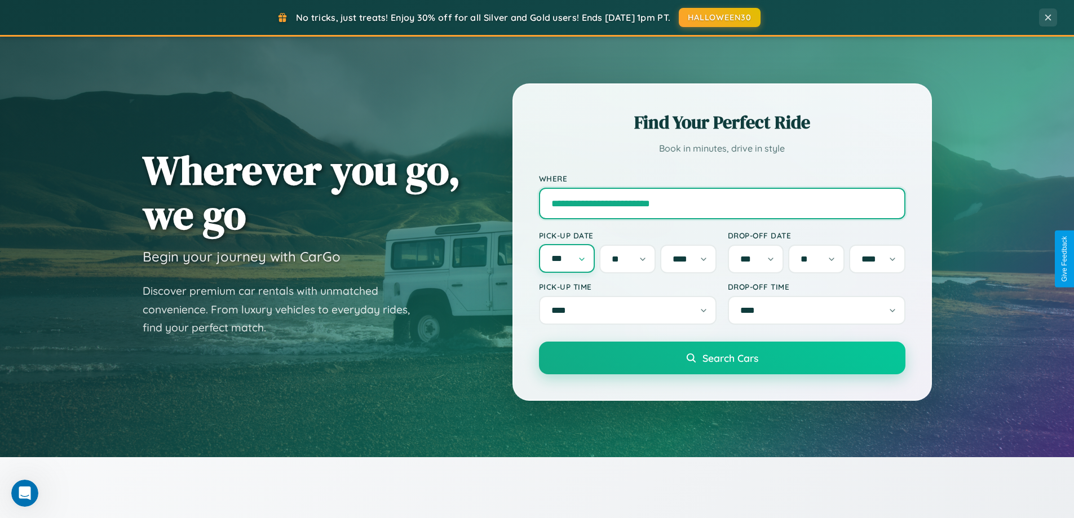  I want to click on label: Pick-up Time, so click(627, 286).